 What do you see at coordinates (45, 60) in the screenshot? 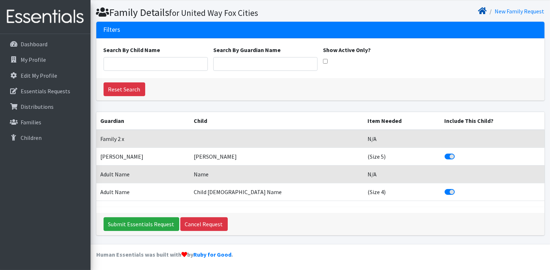
I see `a: My Profile` at bounding box center [45, 60].